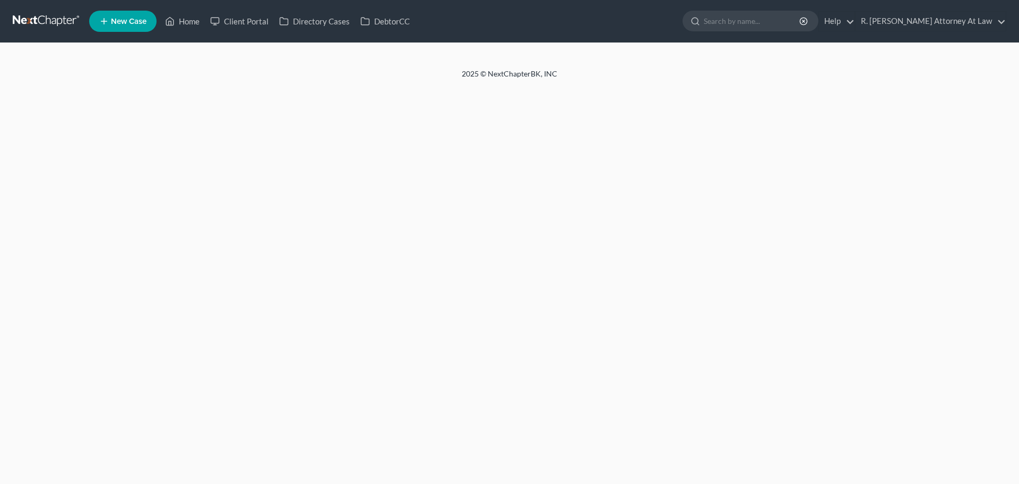 This screenshot has width=1019, height=484. What do you see at coordinates (182, 21) in the screenshot?
I see `a: Home` at bounding box center [182, 21].